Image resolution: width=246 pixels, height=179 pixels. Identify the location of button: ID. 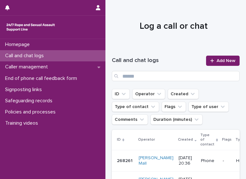
(121, 94).